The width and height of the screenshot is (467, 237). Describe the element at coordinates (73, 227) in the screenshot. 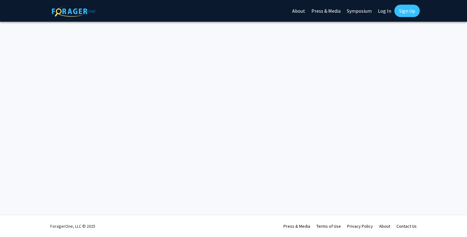

I see `div: ForagerOne, LLC © 2025` at that location.